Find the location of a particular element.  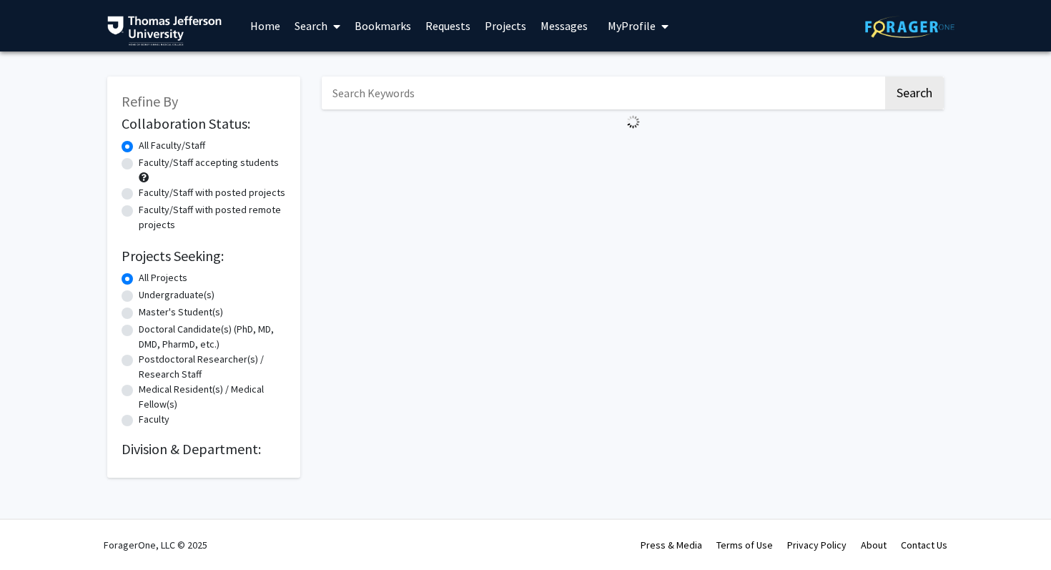

img: Thomas Jefferson University Logo is located at coordinates (164, 31).